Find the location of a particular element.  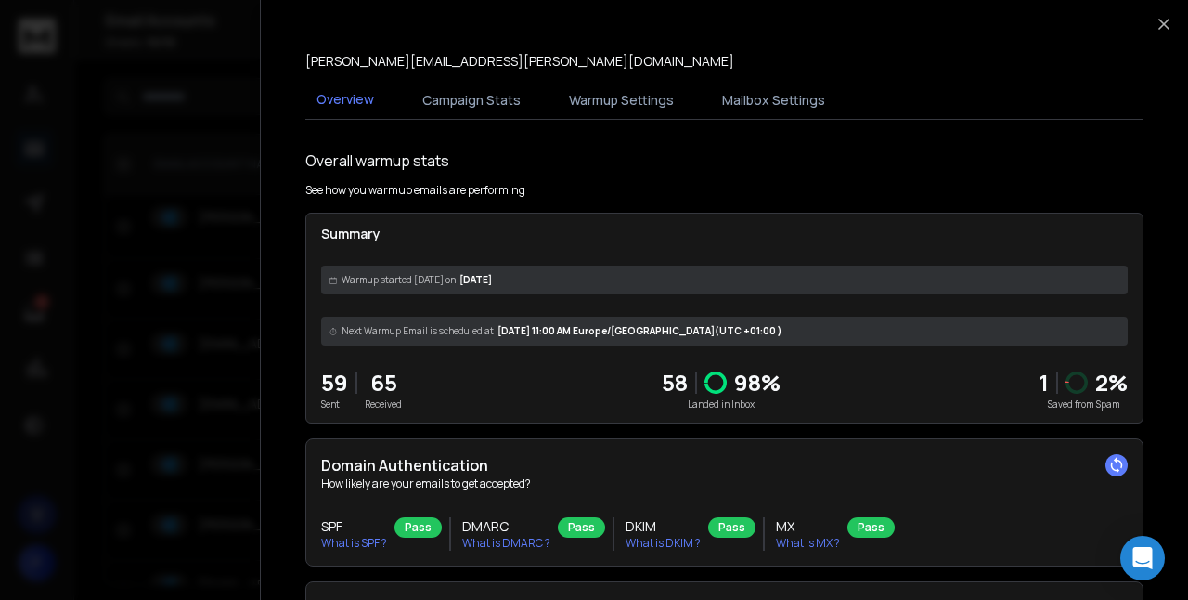

p: See how you warmup emails are performing is located at coordinates (415, 190).